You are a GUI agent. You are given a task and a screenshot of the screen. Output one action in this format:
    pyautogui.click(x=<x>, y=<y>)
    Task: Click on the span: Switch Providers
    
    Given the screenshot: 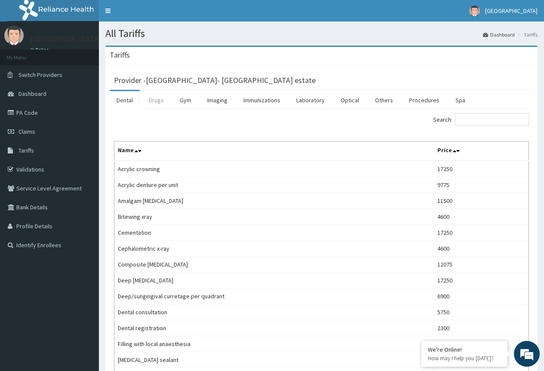 What is the action you would take?
    pyautogui.click(x=40, y=75)
    